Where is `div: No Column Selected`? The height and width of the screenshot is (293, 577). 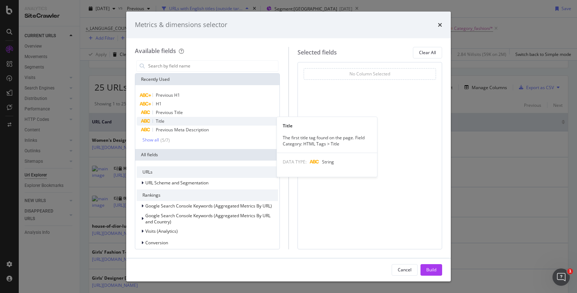
div: No Column Selected is located at coordinates (370, 74).